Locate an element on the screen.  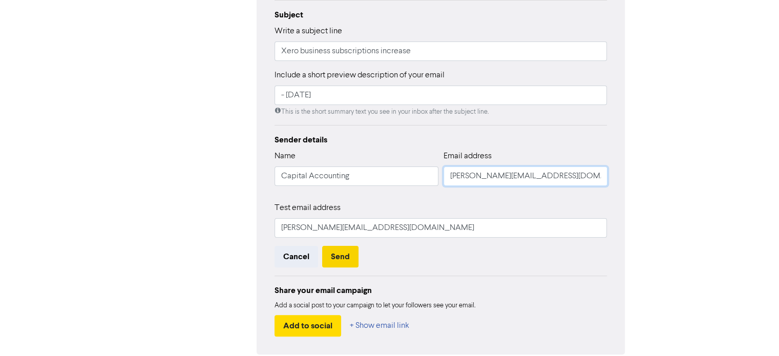
div: Share your email campaign is located at coordinates (441, 291).